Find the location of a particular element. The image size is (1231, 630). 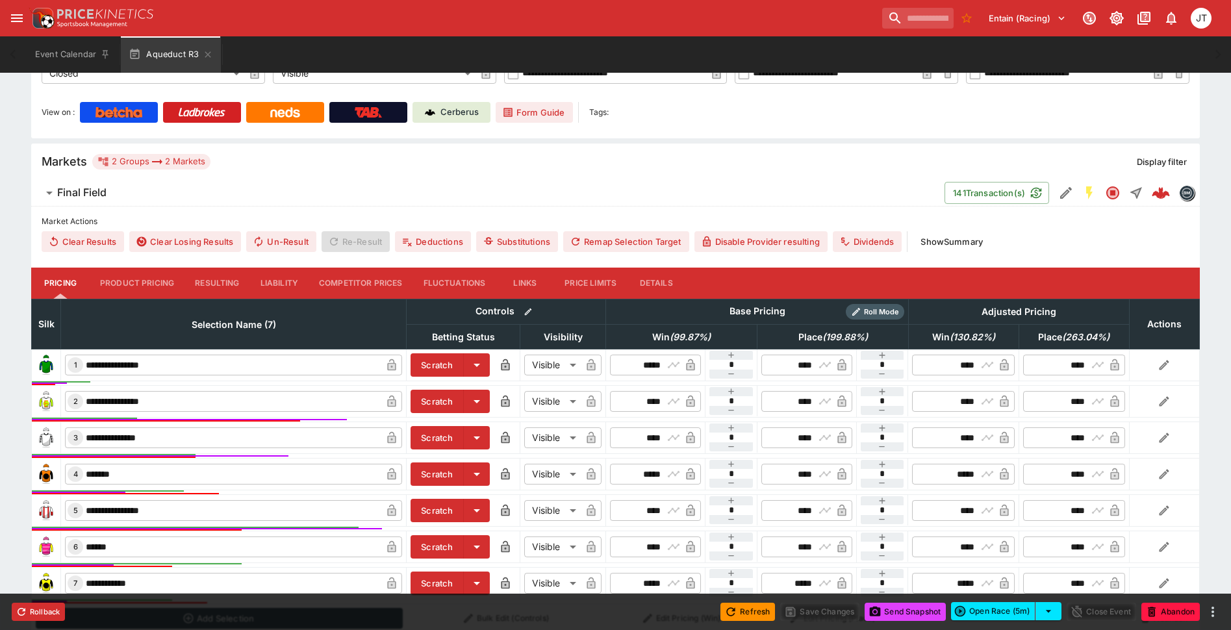

label: View on : is located at coordinates (58, 112).